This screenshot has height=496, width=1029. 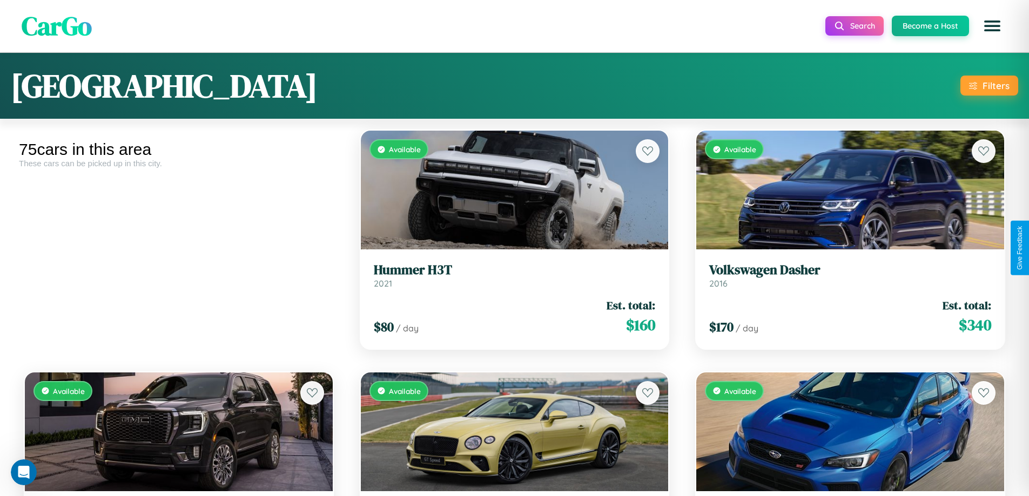 I want to click on span: 2021, so click(x=383, y=283).